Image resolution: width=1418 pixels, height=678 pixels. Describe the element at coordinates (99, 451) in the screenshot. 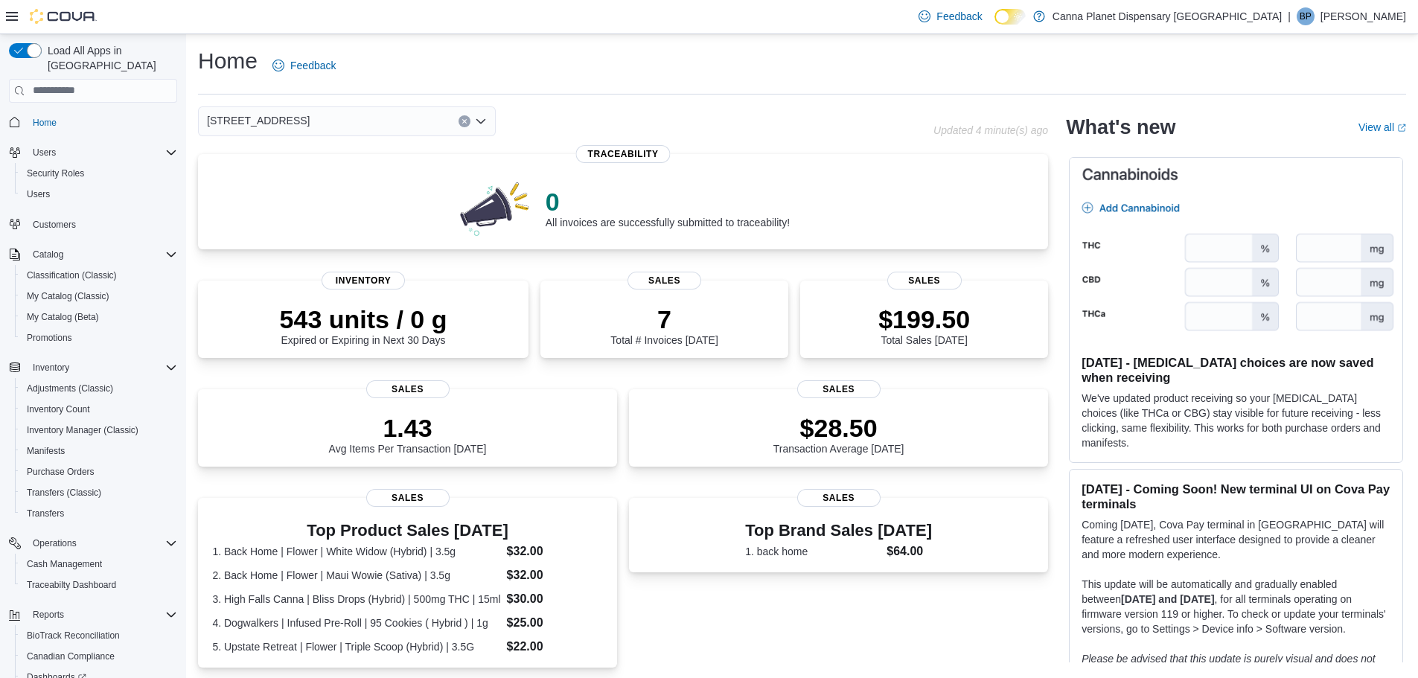

I see `button: Manifests` at that location.